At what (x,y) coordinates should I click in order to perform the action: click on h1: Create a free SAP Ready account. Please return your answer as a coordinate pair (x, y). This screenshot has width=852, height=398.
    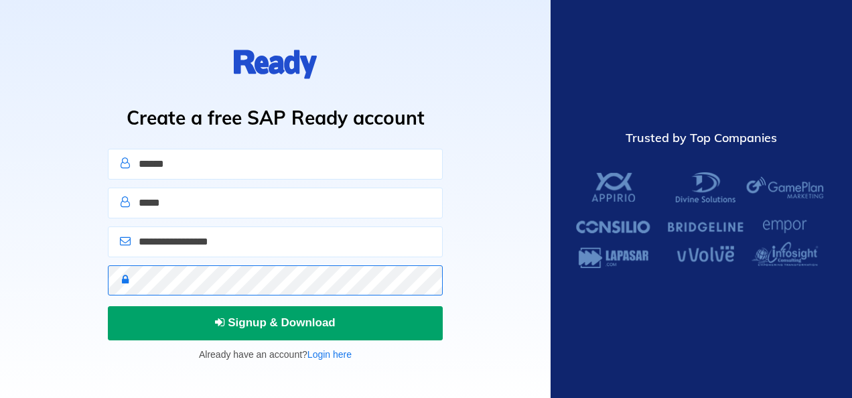
    Looking at the image, I should click on (275, 118).